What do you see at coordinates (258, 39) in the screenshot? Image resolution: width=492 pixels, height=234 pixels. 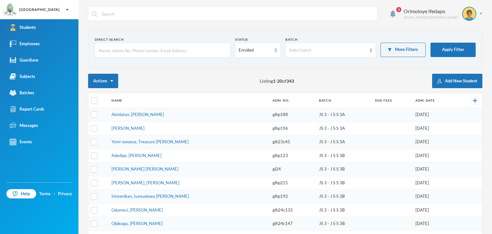 I see `div: Status` at bounding box center [258, 39].